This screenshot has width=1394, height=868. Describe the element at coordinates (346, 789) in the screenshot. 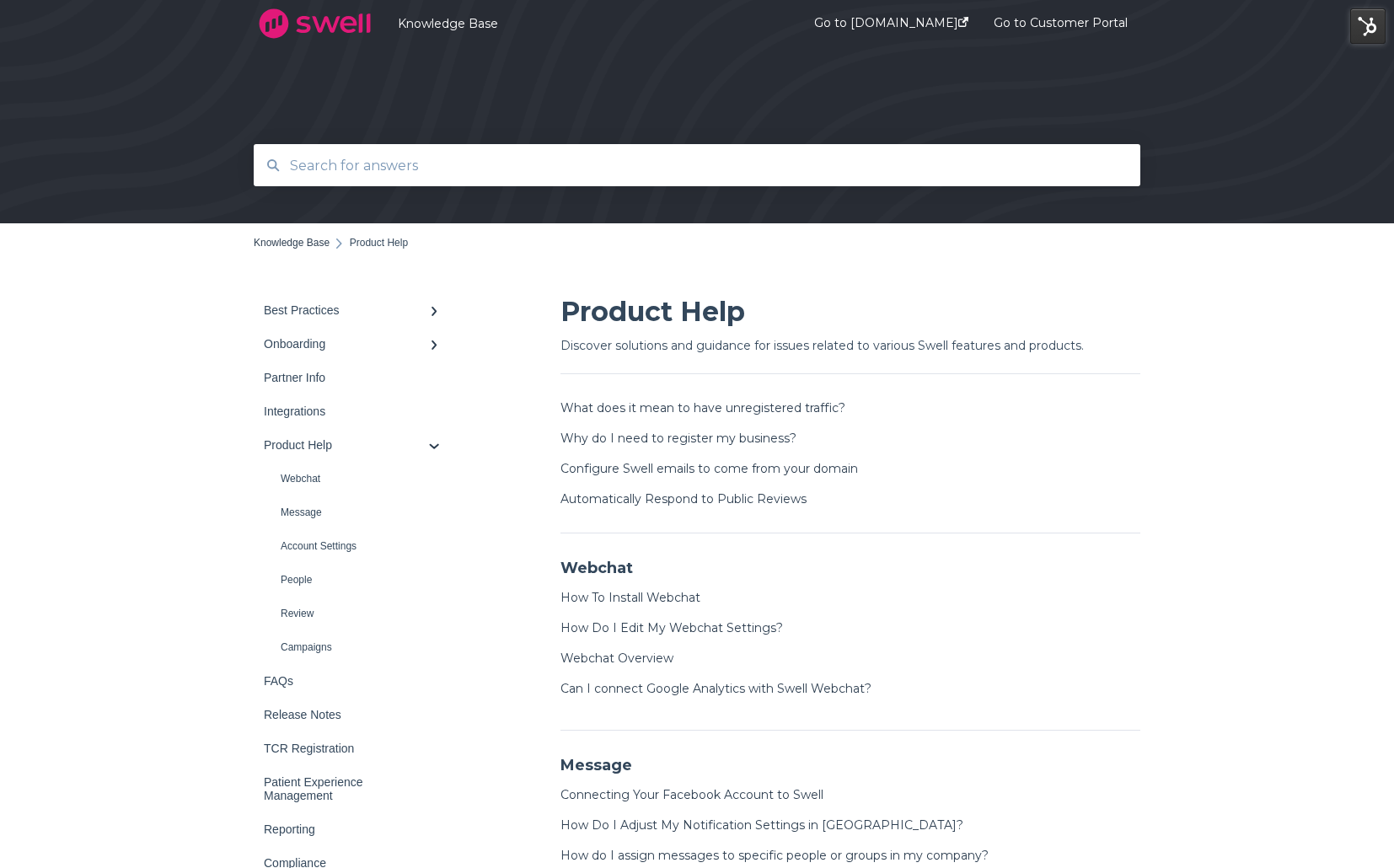

I see `div: Patient Experience Management` at that location.